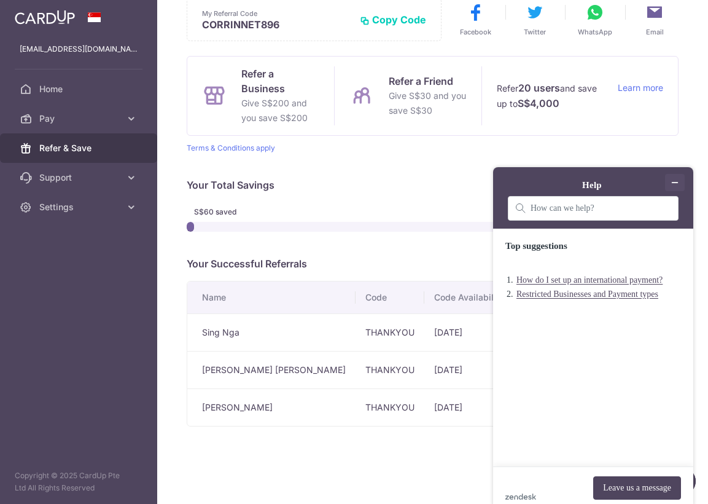  What do you see at coordinates (158, 335) in the screenshot?
I see `button: Leave us a message` at bounding box center [158, 335].